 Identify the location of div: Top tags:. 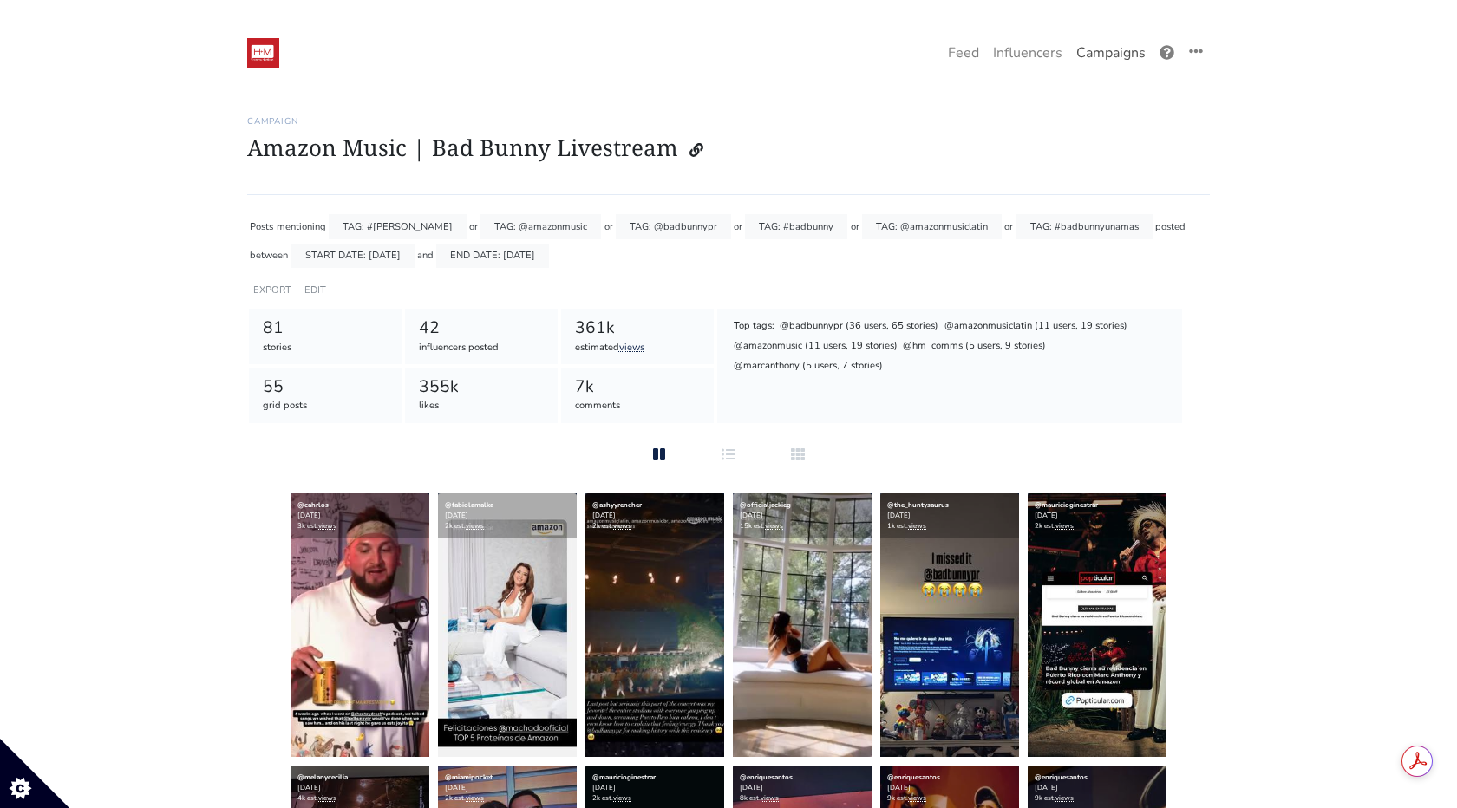
(754, 326).